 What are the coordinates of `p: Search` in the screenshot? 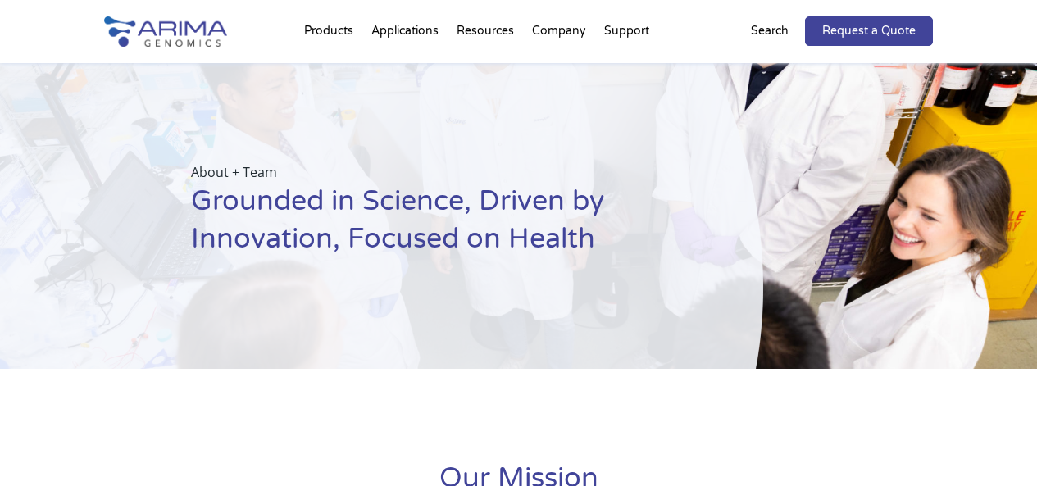 It's located at (770, 31).